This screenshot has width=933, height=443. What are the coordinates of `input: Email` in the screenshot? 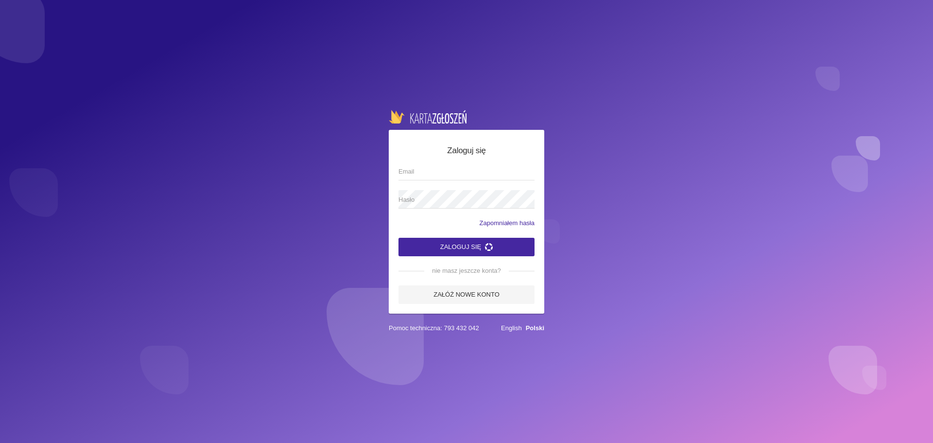 It's located at (466, 171).